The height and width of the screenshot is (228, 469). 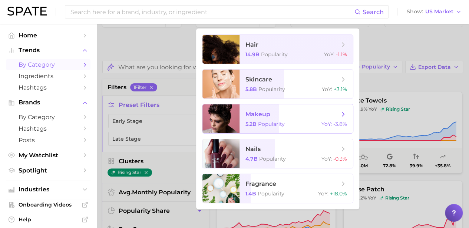 What do you see at coordinates (48, 140) in the screenshot?
I see `a: Posts` at bounding box center [48, 140].